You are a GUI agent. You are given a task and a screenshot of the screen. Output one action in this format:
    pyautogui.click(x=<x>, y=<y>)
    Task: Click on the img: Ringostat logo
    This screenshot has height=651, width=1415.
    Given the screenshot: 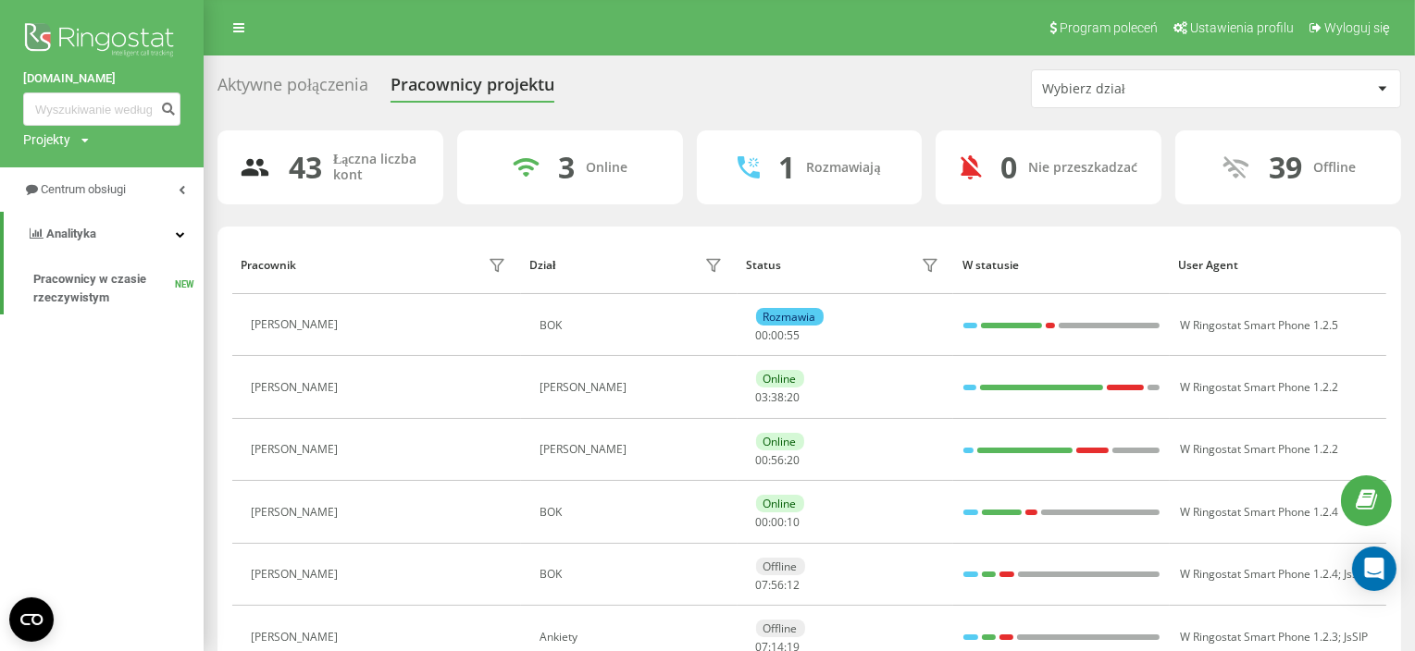 What is the action you would take?
    pyautogui.click(x=102, y=42)
    